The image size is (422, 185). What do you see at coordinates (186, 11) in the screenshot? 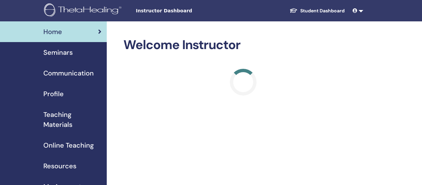
I see `span: Instructor Dashboard` at bounding box center [186, 11].